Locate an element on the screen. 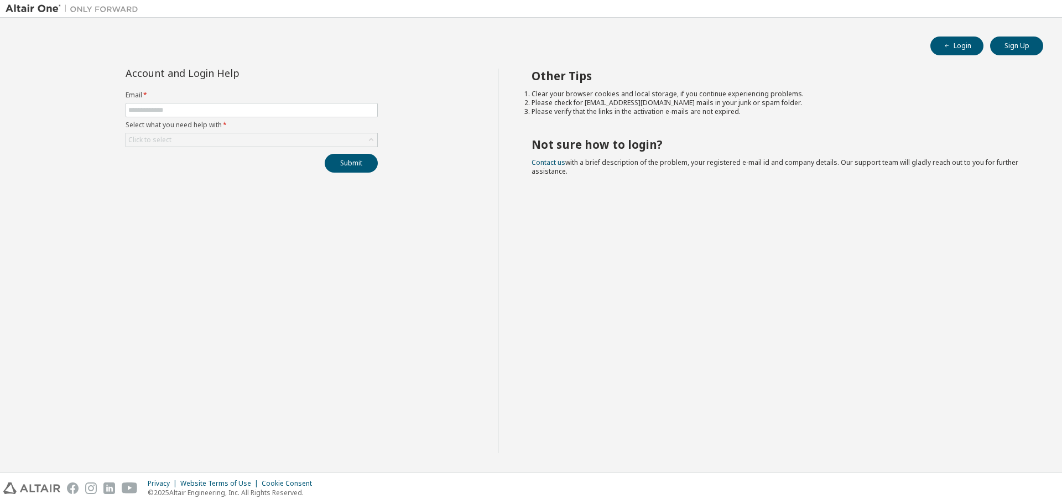  h2: Not sure how to login? is located at coordinates (778, 144).